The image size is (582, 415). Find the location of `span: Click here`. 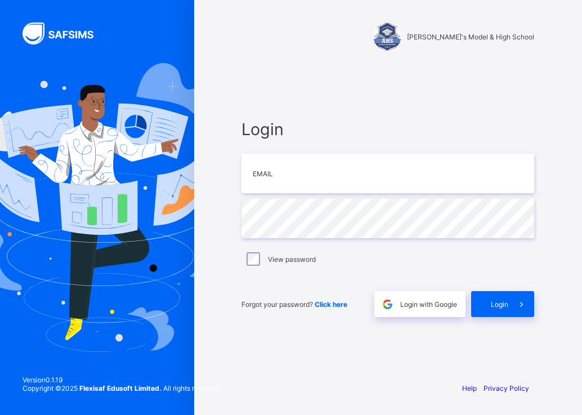

span: Click here is located at coordinates (331, 304).